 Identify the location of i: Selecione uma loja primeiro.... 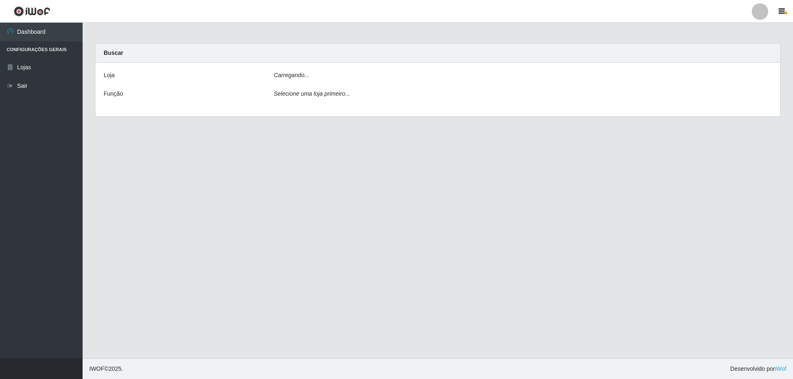
(312, 94).